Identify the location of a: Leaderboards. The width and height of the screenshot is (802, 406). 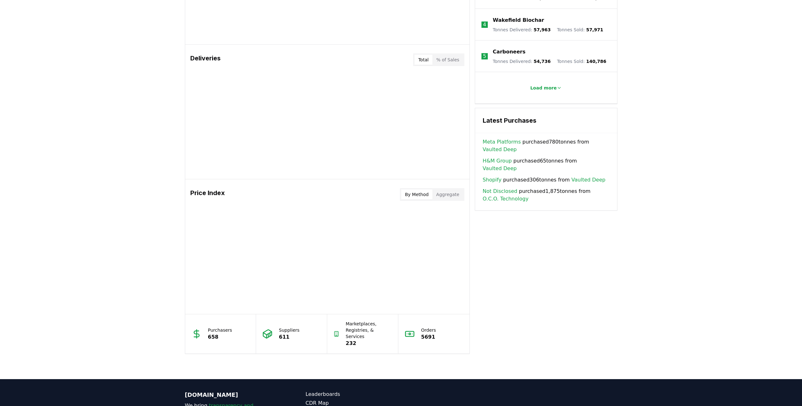
(353, 394).